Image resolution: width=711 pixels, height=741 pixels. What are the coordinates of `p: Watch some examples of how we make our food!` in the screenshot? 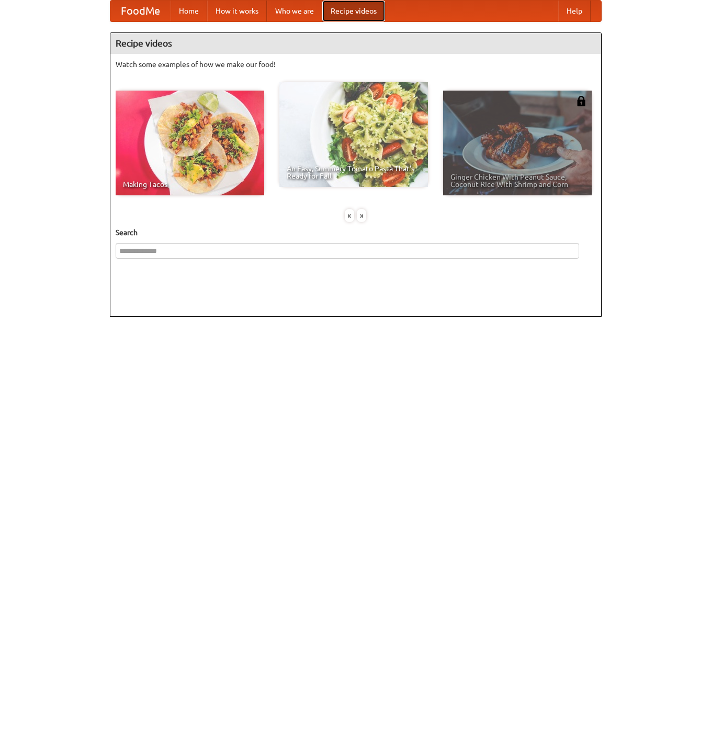 It's located at (356, 64).